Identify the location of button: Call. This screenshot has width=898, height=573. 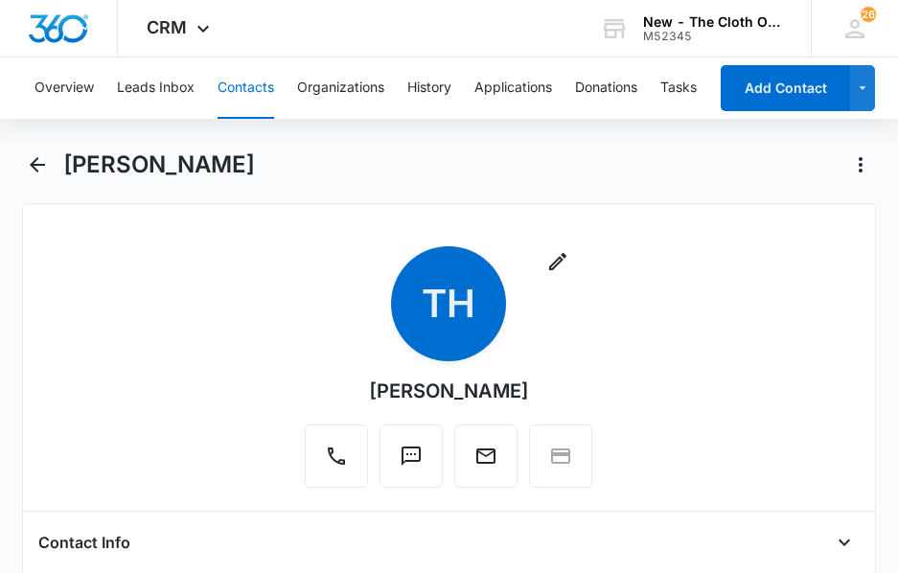
(337, 456).